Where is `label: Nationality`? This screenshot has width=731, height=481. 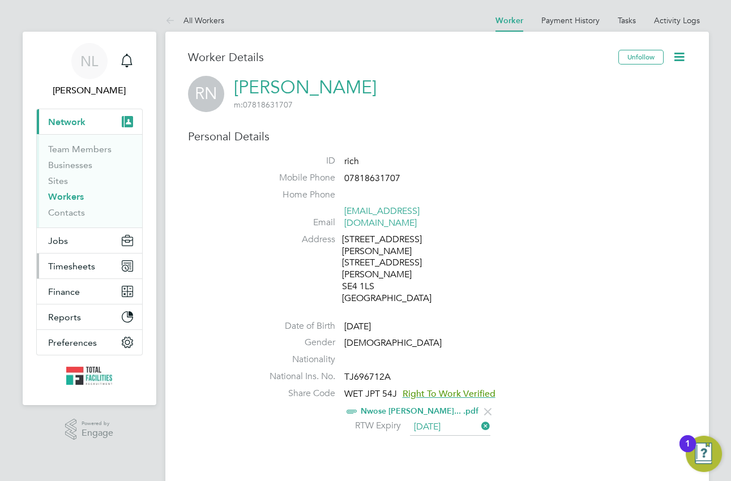
label: Nationality is located at coordinates (295, 359).